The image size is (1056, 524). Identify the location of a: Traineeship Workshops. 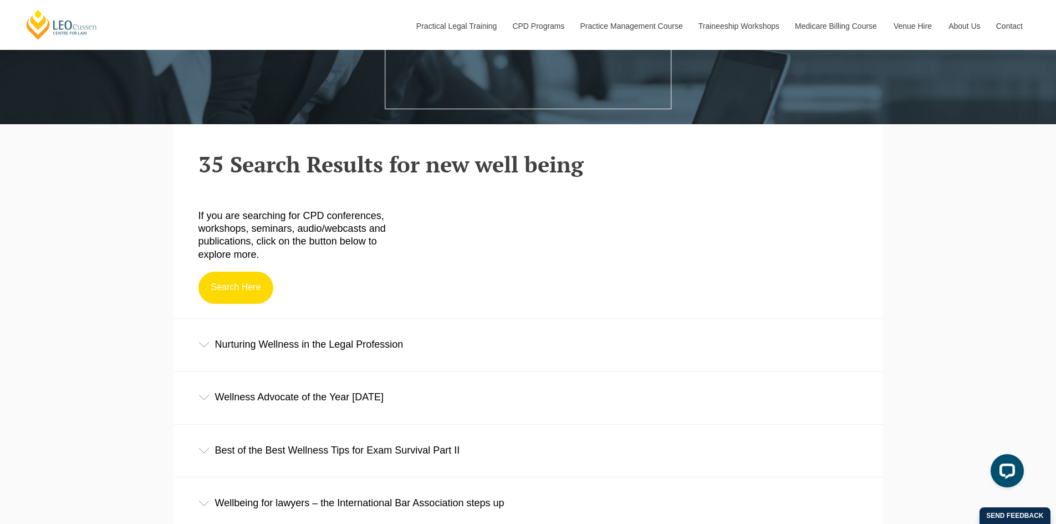
(738, 26).